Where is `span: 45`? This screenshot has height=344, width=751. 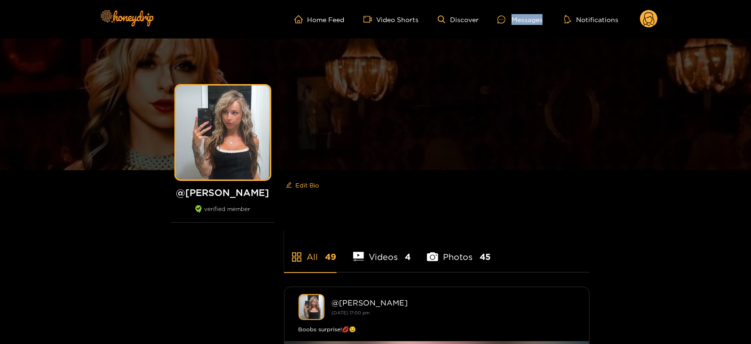
span: 45 is located at coordinates (485, 257).